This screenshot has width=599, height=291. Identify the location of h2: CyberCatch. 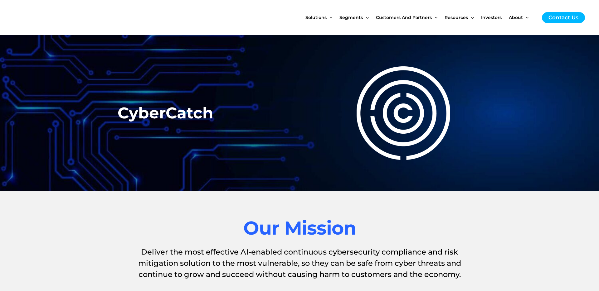
(168, 113).